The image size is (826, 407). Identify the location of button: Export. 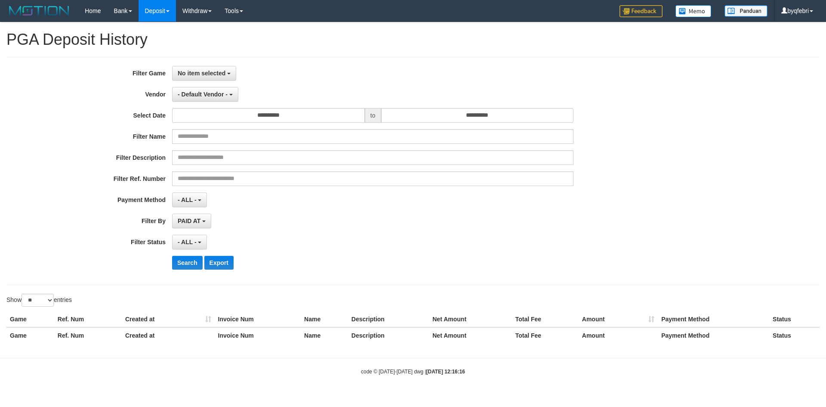
(219, 263).